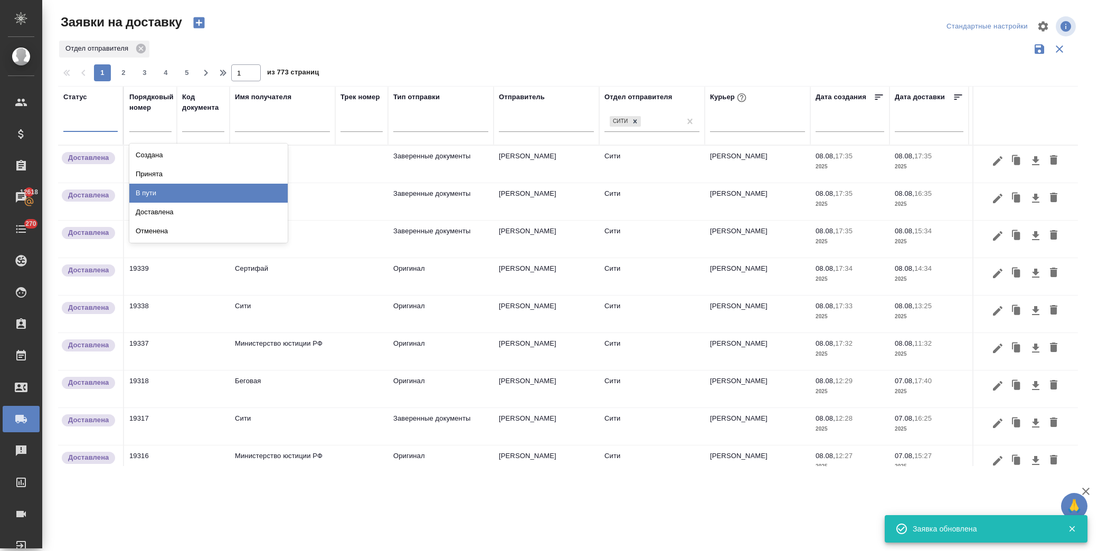 This screenshot has height=551, width=1098. Describe the element at coordinates (1040, 49) in the screenshot. I see `button: Сохранить фильтры` at that location.